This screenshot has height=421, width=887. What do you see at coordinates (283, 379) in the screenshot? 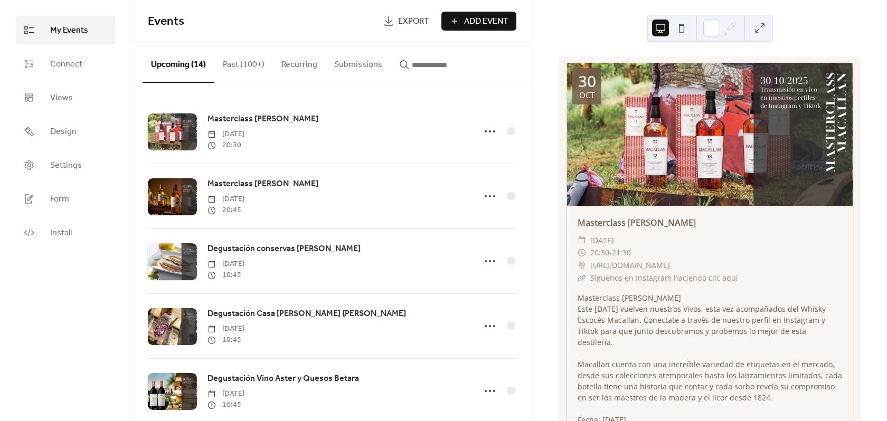
I see `a: Degustación Vino Aster y Quesos Betara` at bounding box center [283, 379].